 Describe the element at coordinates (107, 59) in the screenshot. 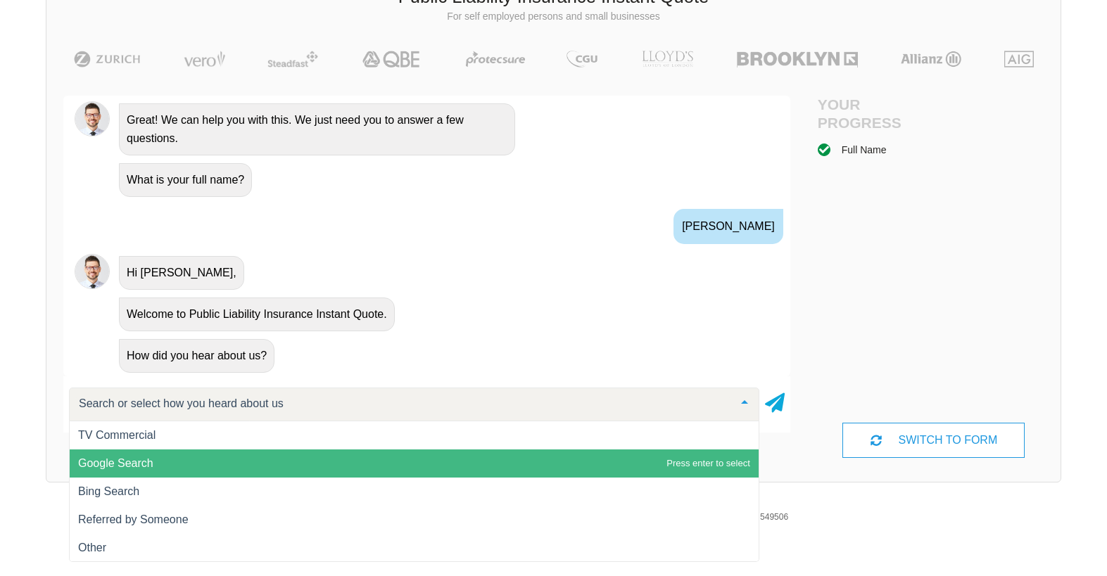

I see `img: Zurich | Public Liability Insurance` at that location.